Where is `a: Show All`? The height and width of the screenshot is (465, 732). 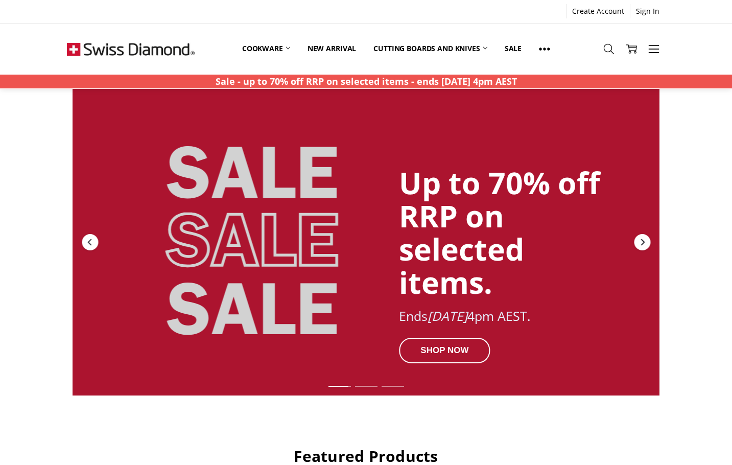 a: Show All is located at coordinates (544, 49).